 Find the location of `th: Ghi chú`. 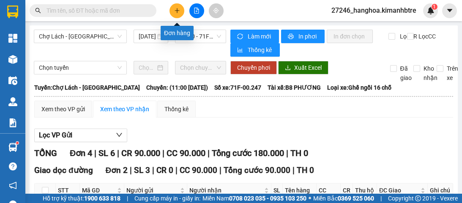

th: Ghi chú is located at coordinates (441, 190).